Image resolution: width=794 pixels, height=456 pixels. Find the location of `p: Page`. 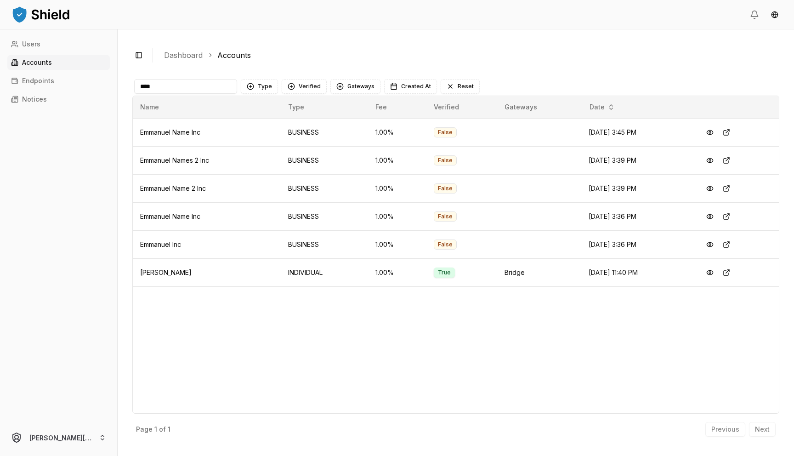

p: Page is located at coordinates (144, 429).